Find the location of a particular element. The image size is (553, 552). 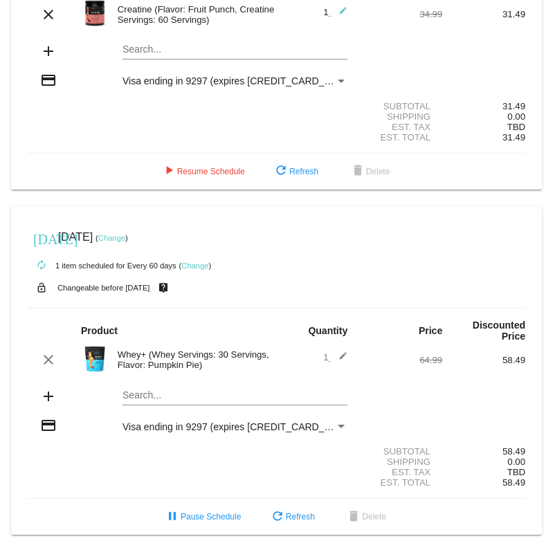

strong: Product is located at coordinates (99, 331).